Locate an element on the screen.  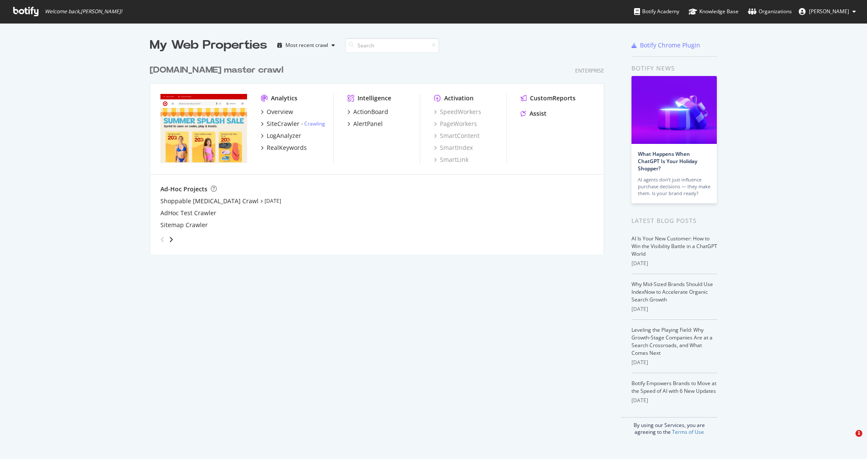
div: angle-right is located at coordinates (171, 239).